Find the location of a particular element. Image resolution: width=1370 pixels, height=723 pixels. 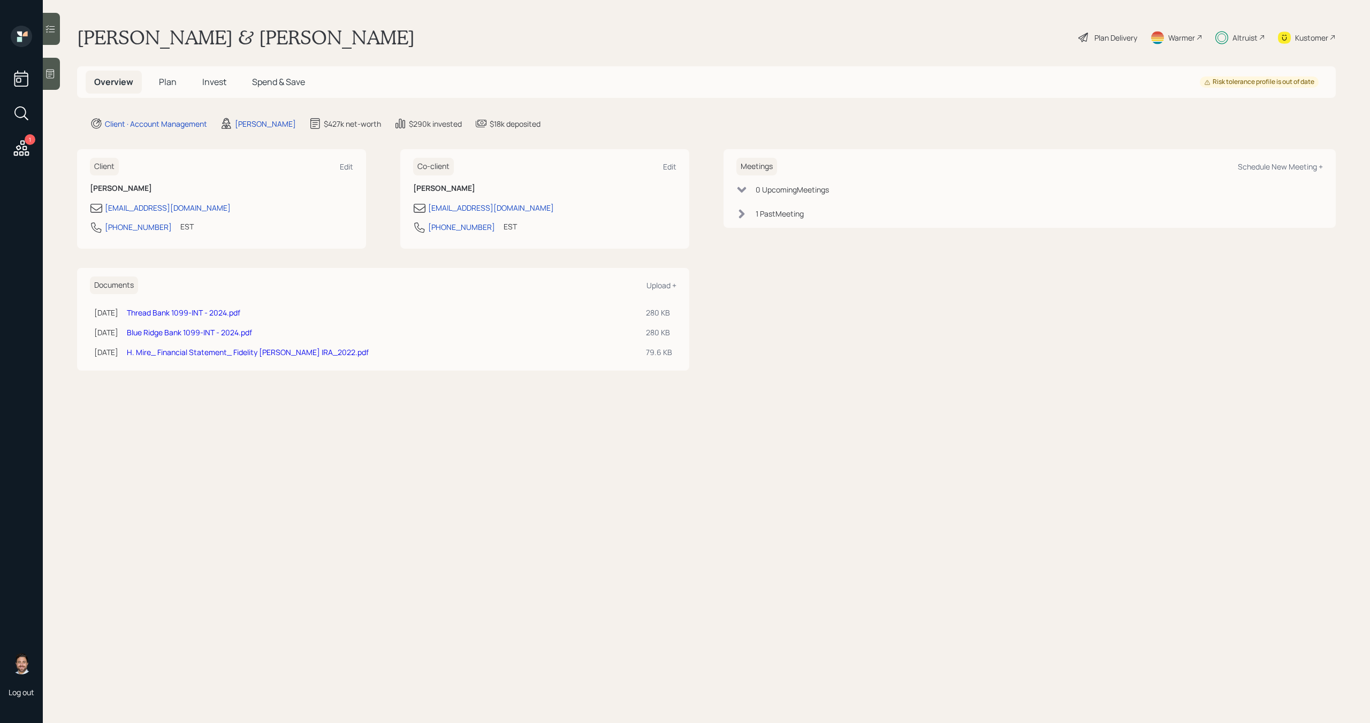

div: Warmer is located at coordinates (1182, 37).